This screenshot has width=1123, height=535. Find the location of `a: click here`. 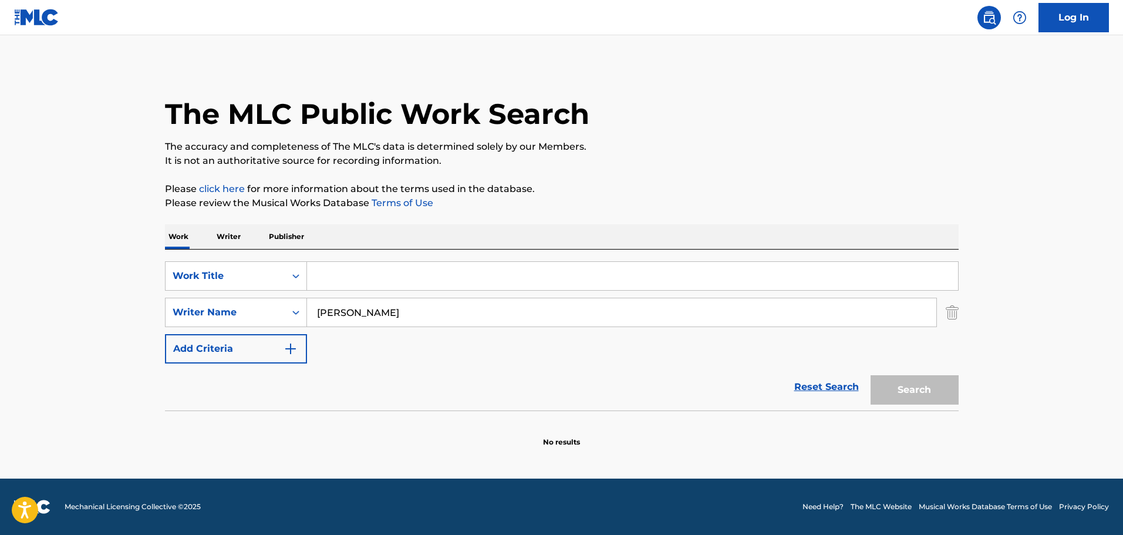

a: click here is located at coordinates (222, 188).